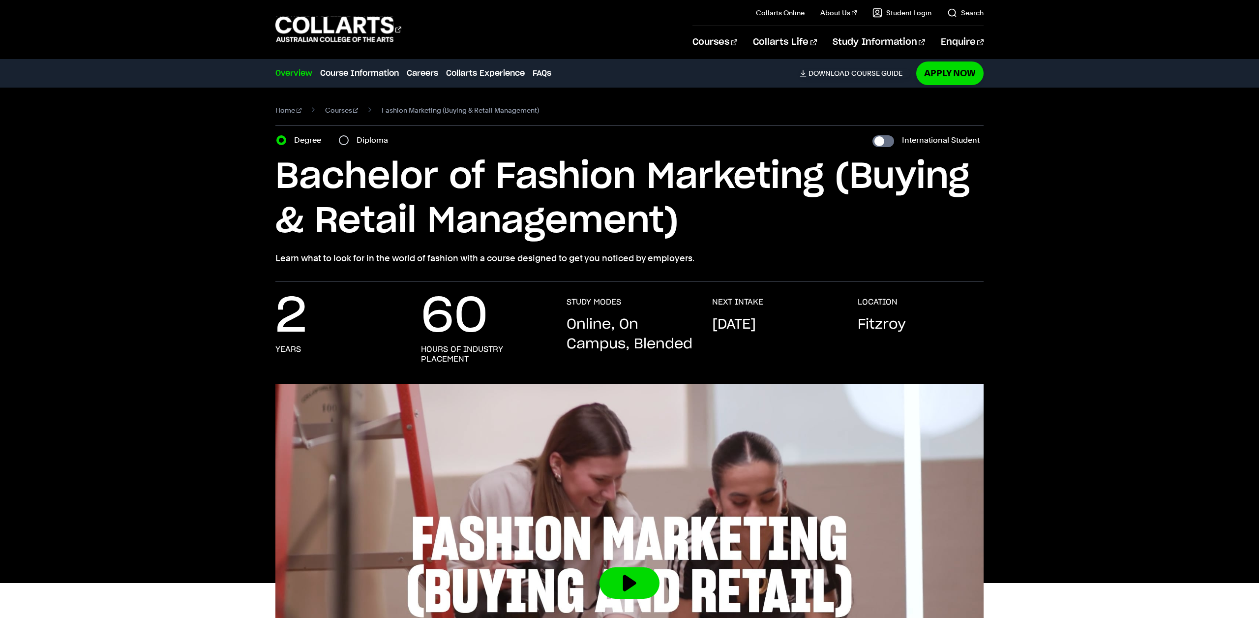  I want to click on a: Study Information, so click(879, 42).